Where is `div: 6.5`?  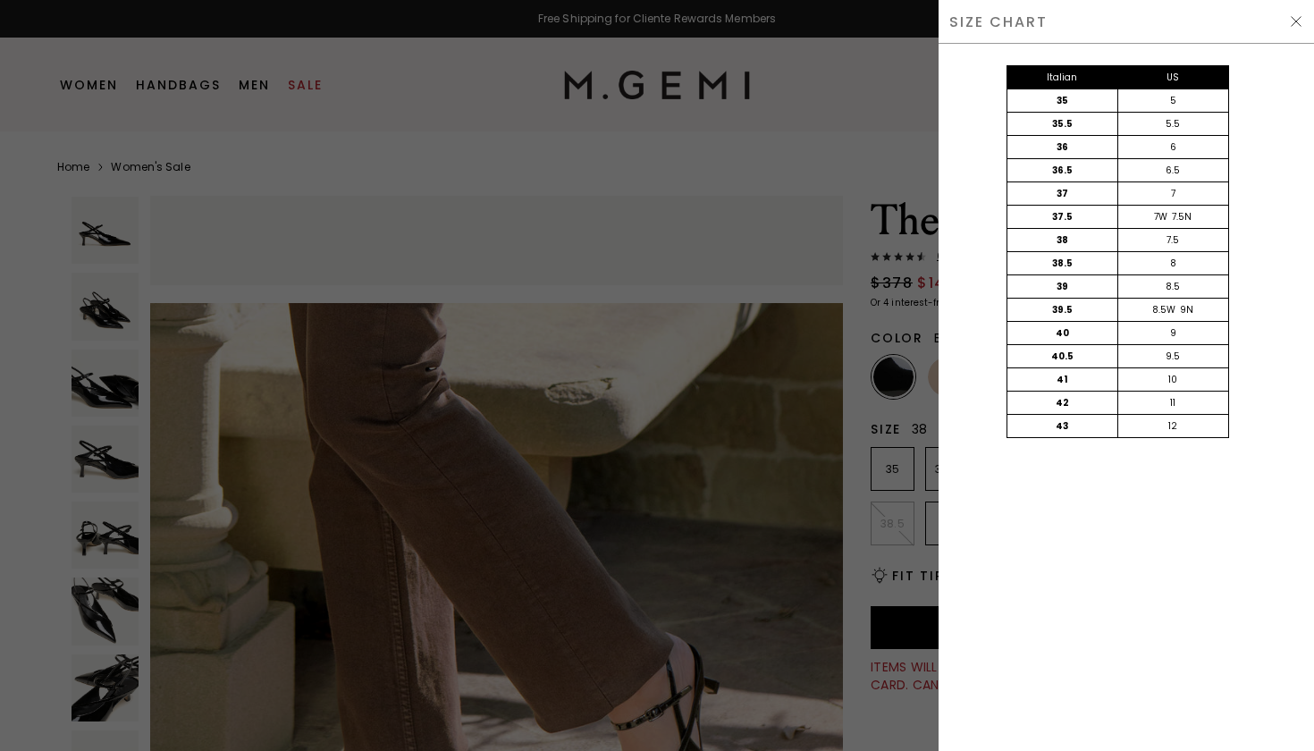 div: 6.5 is located at coordinates (1173, 170).